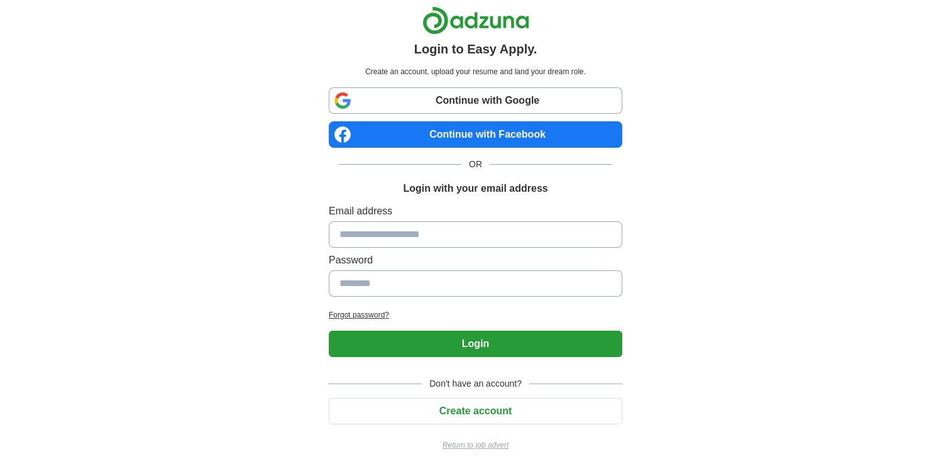  What do you see at coordinates (476, 49) in the screenshot?
I see `h1: Login to Easy Apply.` at bounding box center [476, 49].